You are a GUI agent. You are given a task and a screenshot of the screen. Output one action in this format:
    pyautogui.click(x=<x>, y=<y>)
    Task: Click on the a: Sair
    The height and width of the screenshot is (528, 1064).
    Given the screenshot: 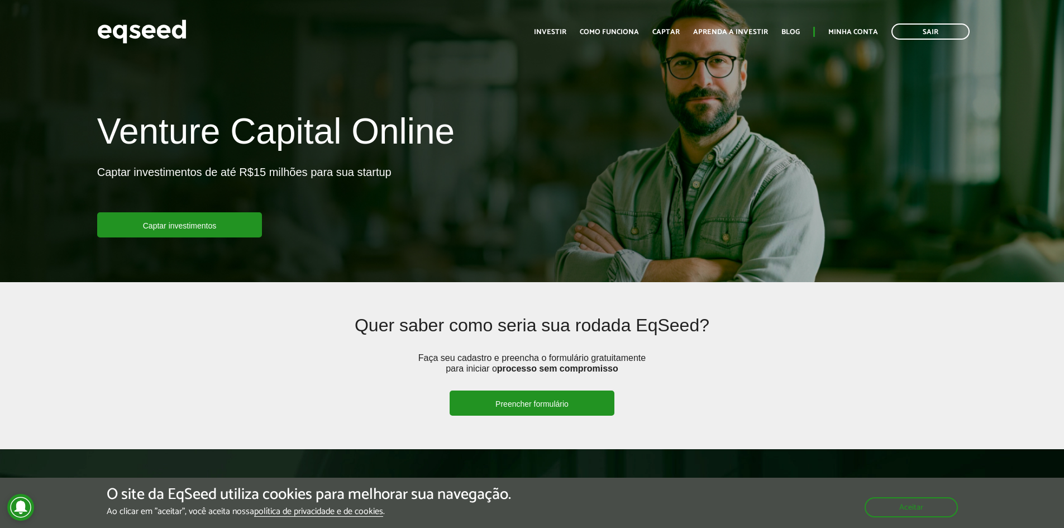 What is the action you would take?
    pyautogui.click(x=931, y=31)
    